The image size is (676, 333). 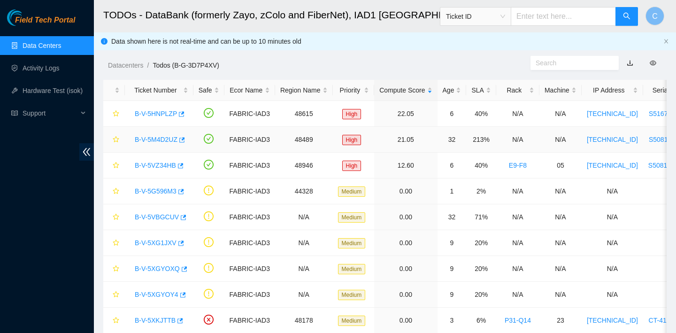 I want to click on button: download, so click(x=630, y=63).